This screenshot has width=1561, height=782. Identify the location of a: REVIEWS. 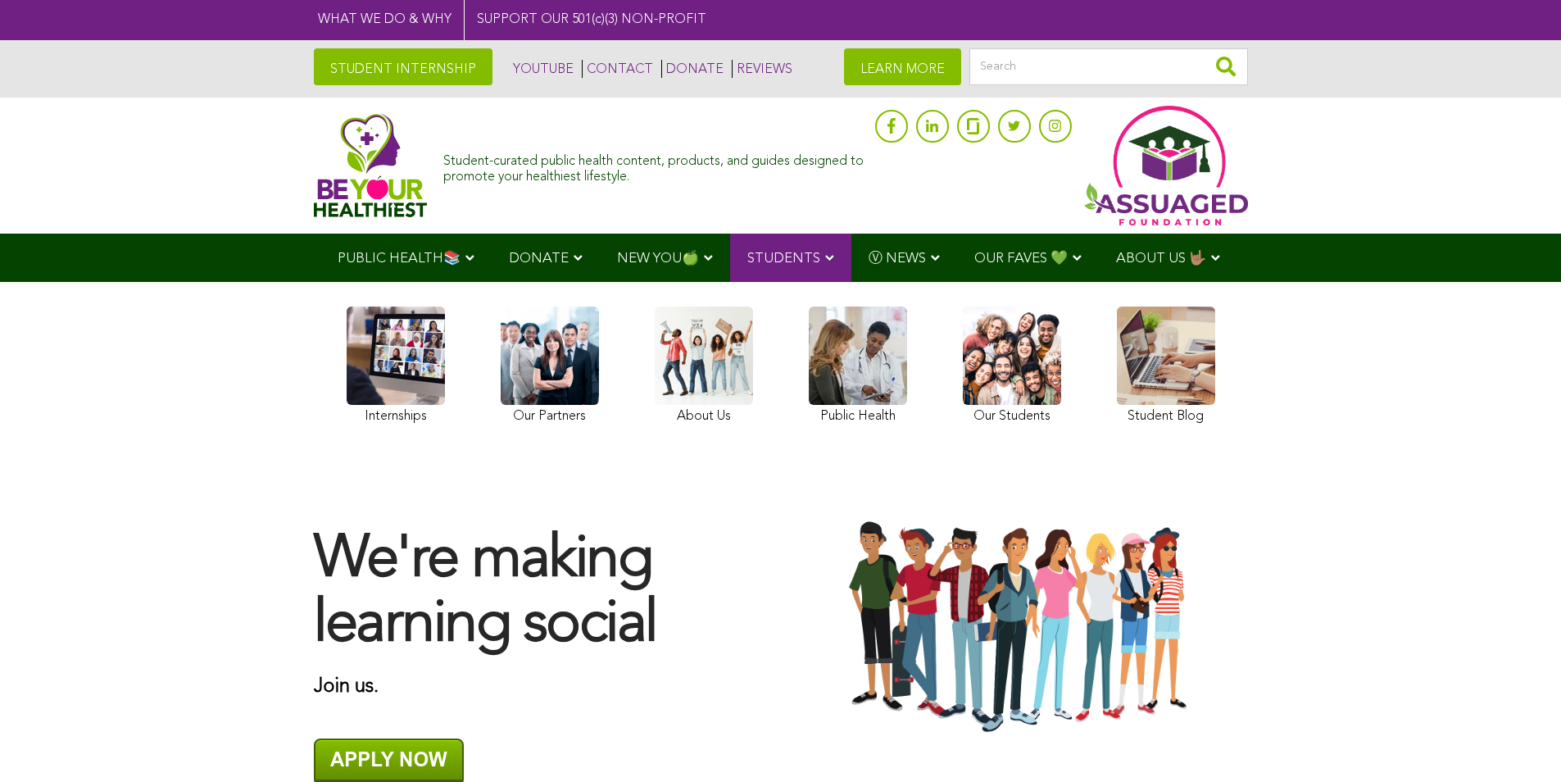
(762, 69).